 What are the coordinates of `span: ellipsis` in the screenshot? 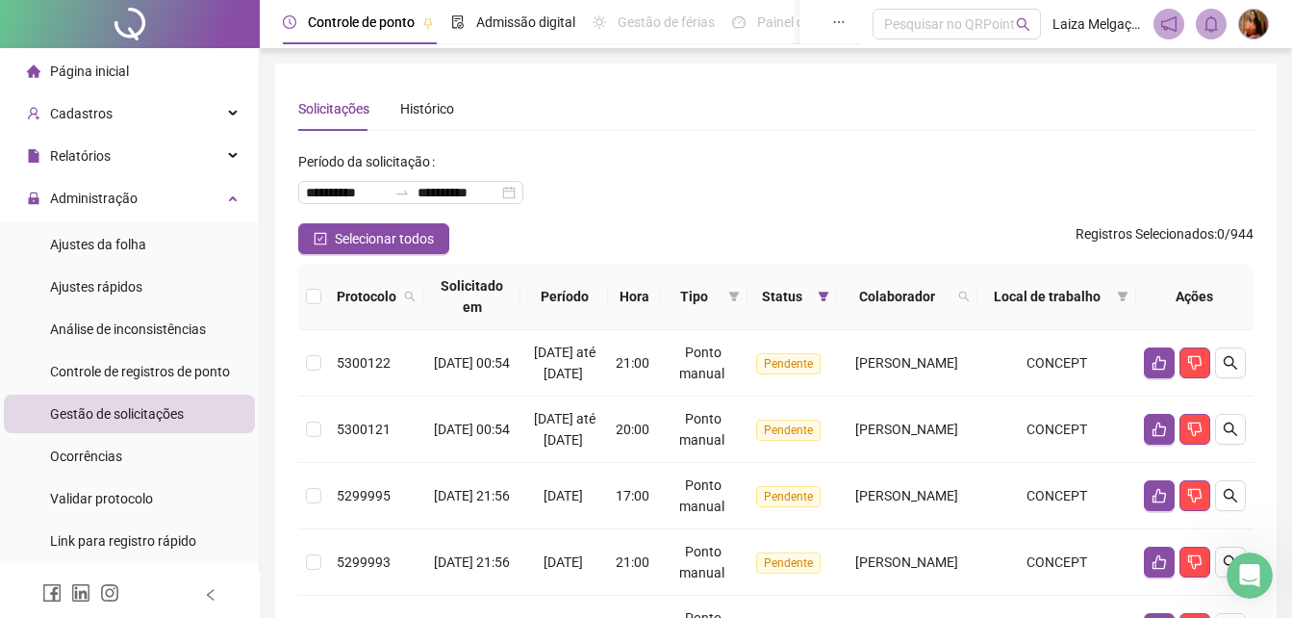 It's located at (839, 22).